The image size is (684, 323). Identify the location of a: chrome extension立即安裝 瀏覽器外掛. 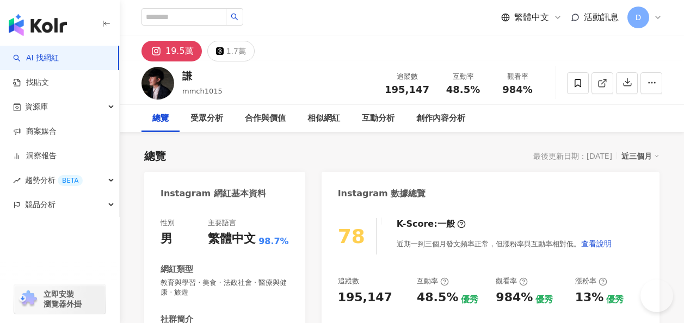
(60, 299).